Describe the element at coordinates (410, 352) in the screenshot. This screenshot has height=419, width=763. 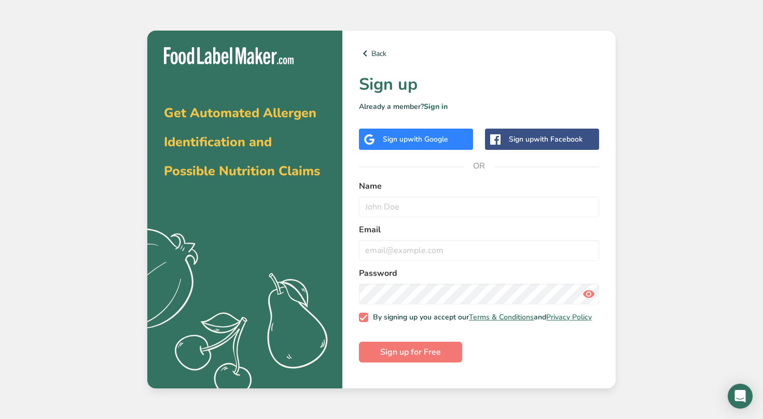
I see `button: Sign up for Free` at that location.